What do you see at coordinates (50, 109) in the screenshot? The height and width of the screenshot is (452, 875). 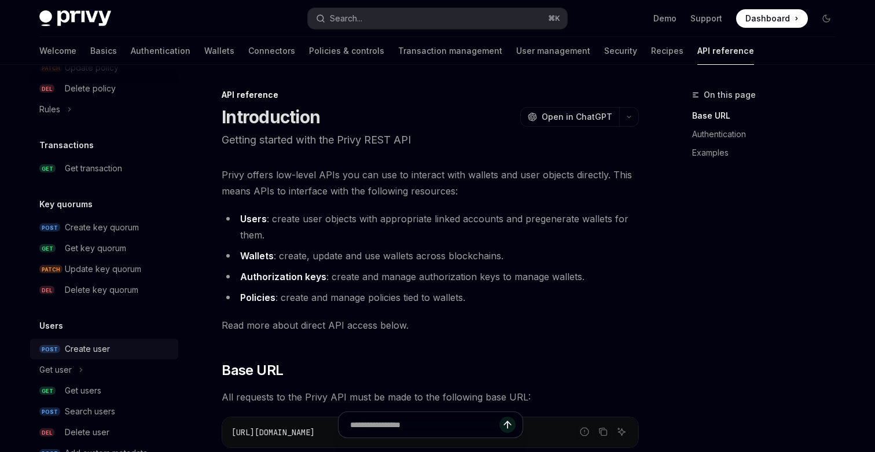 I see `div: Rules` at bounding box center [50, 109].